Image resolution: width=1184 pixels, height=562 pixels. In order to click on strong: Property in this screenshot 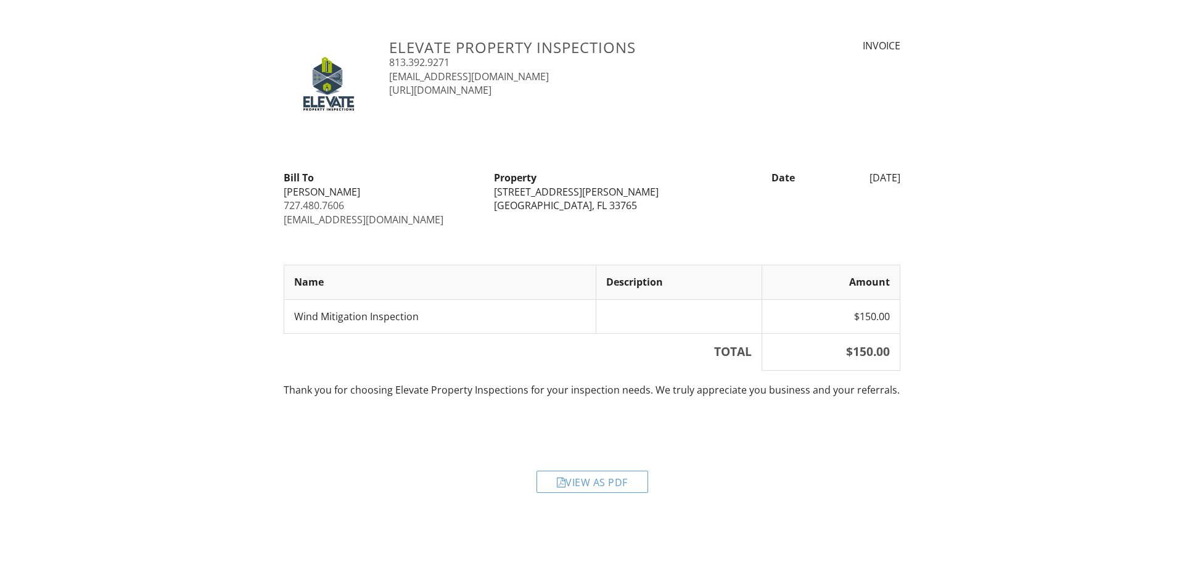, I will do `click(515, 178)`.